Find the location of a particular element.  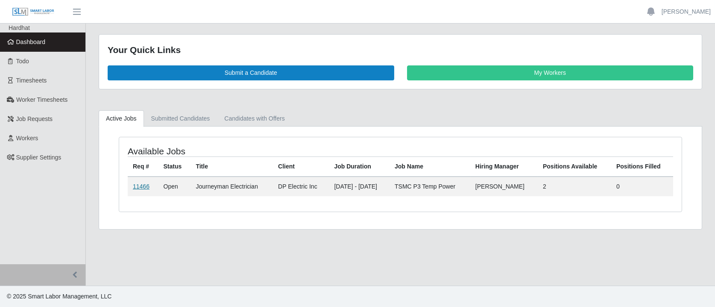

span: Worker Timesheets is located at coordinates (42, 100).